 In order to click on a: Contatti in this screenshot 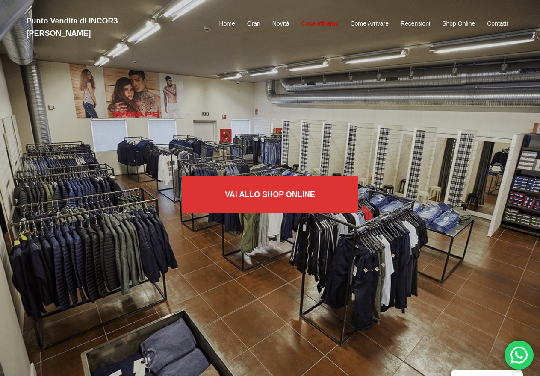, I will do `click(497, 24)`.